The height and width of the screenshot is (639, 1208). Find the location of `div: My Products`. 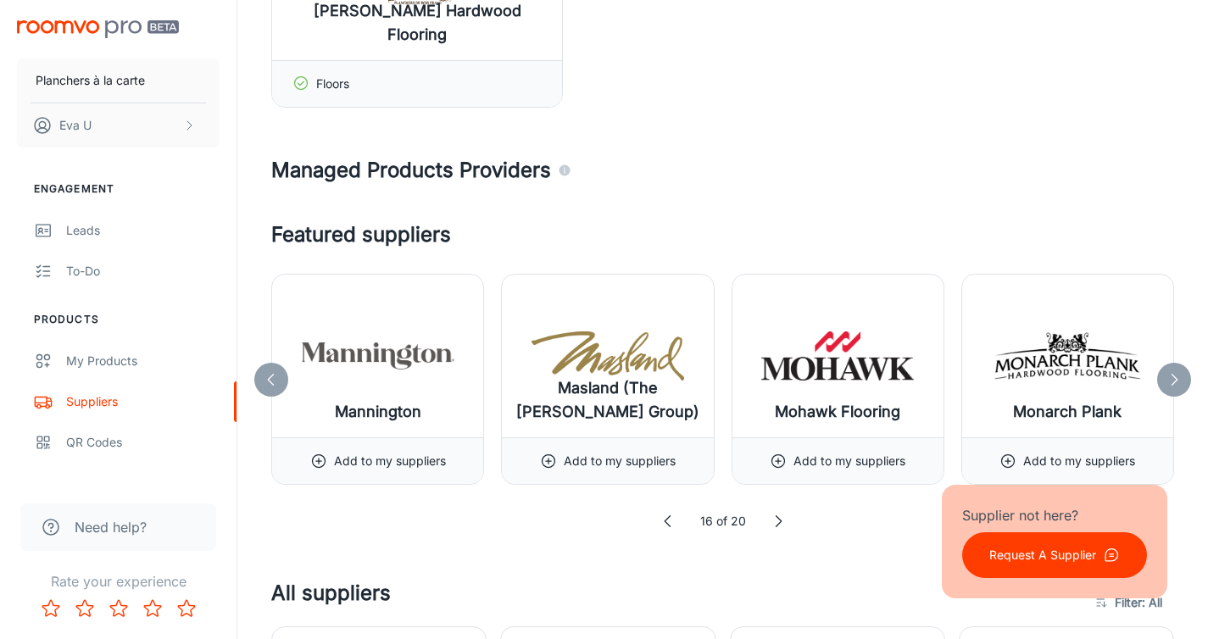

div: My Products is located at coordinates (142, 361).